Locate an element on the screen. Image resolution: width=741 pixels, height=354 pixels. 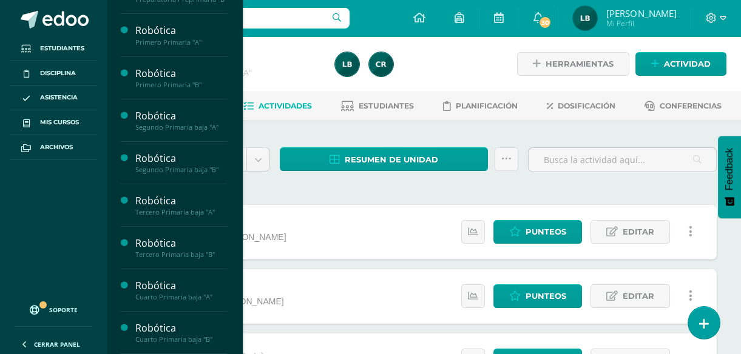
a: Actividad is located at coordinates (681, 64).